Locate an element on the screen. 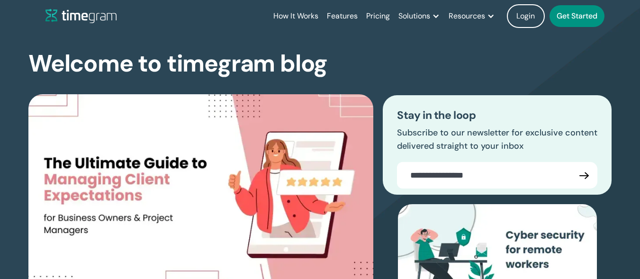 This screenshot has height=279, width=640. h3: Stay in the loop is located at coordinates (497, 116).